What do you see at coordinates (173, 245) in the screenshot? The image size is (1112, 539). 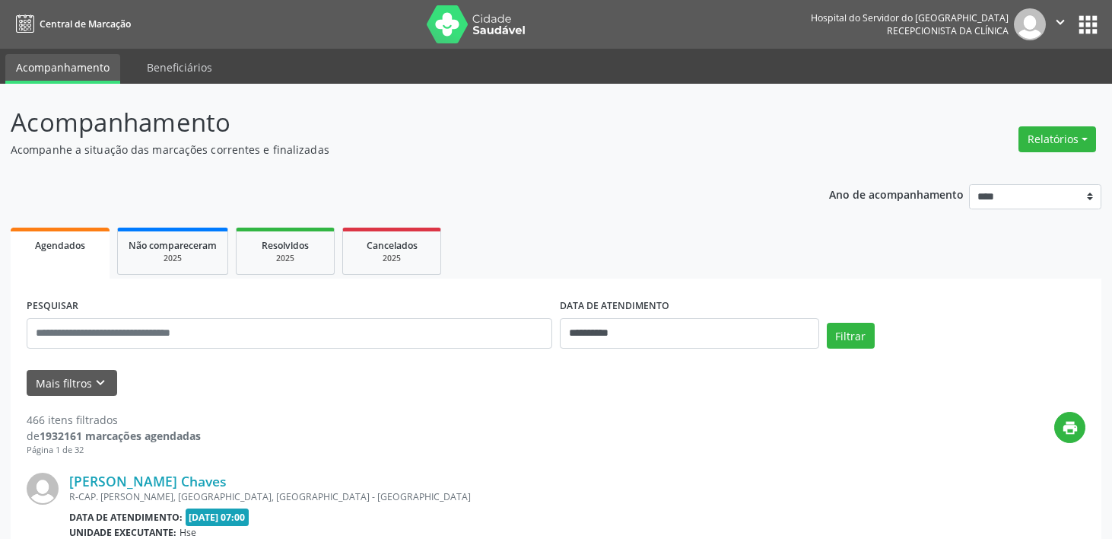 I see `span: Não compareceram` at bounding box center [173, 245].